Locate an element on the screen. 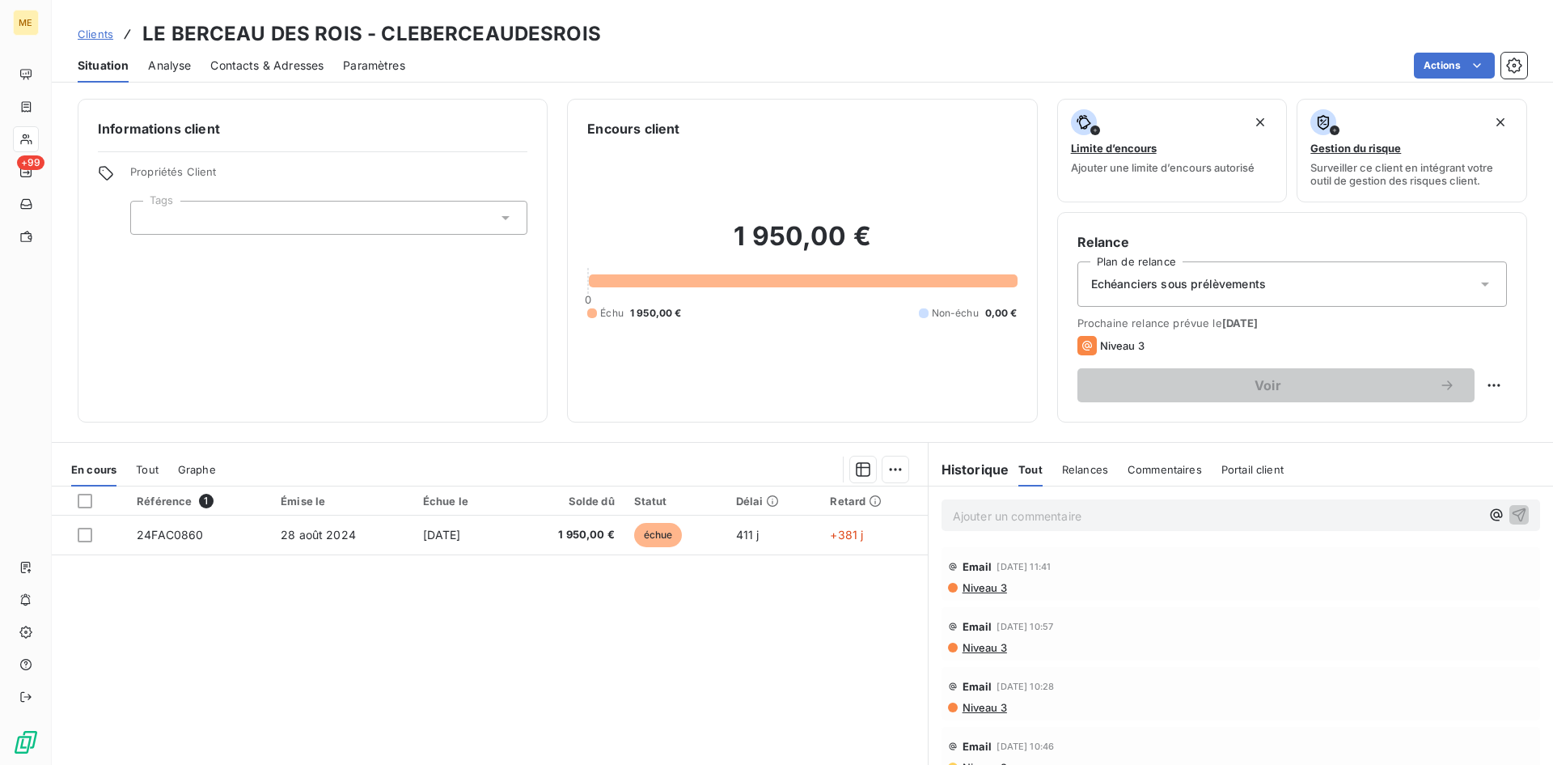 This screenshot has height=765, width=1553. span: Échu is located at coordinates (612, 313).